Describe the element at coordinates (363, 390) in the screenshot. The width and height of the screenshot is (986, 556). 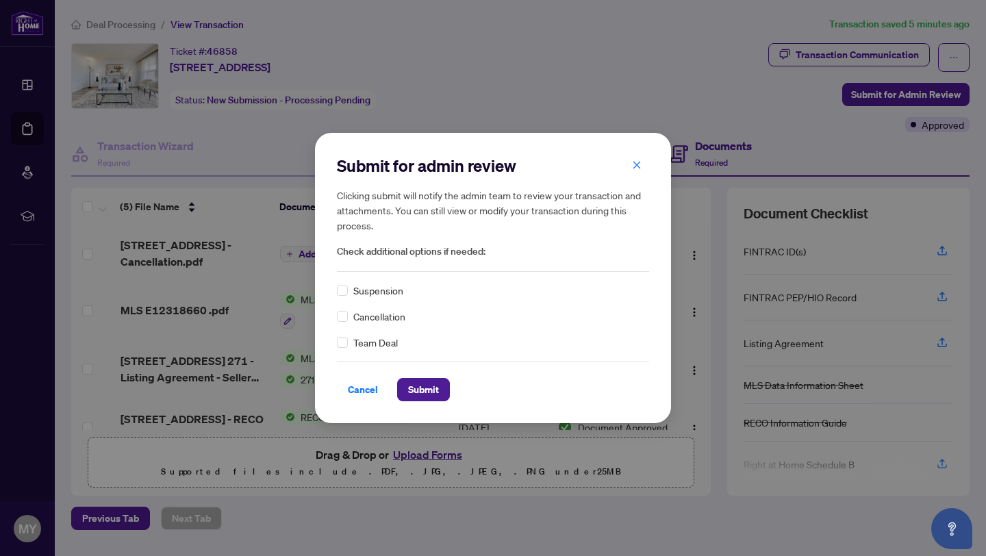
I see `button: Cancel` at that location.